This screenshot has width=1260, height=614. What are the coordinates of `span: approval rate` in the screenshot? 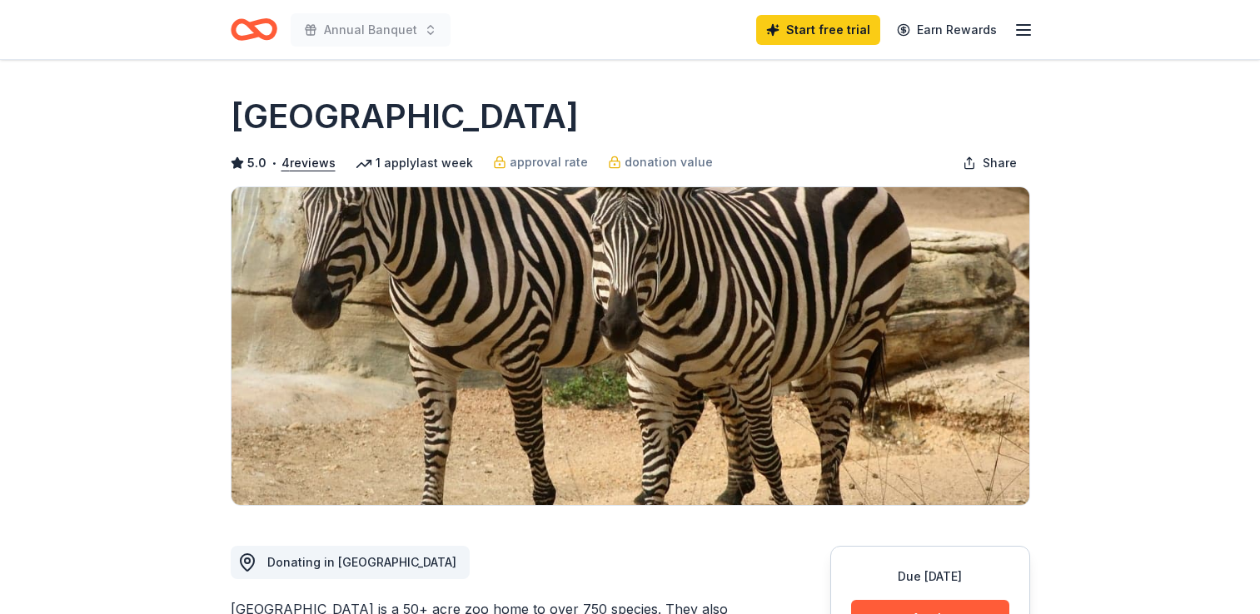 It's located at (549, 162).